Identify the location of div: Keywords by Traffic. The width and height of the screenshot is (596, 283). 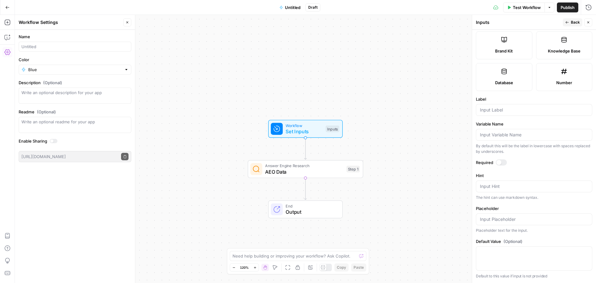
(87, 38).